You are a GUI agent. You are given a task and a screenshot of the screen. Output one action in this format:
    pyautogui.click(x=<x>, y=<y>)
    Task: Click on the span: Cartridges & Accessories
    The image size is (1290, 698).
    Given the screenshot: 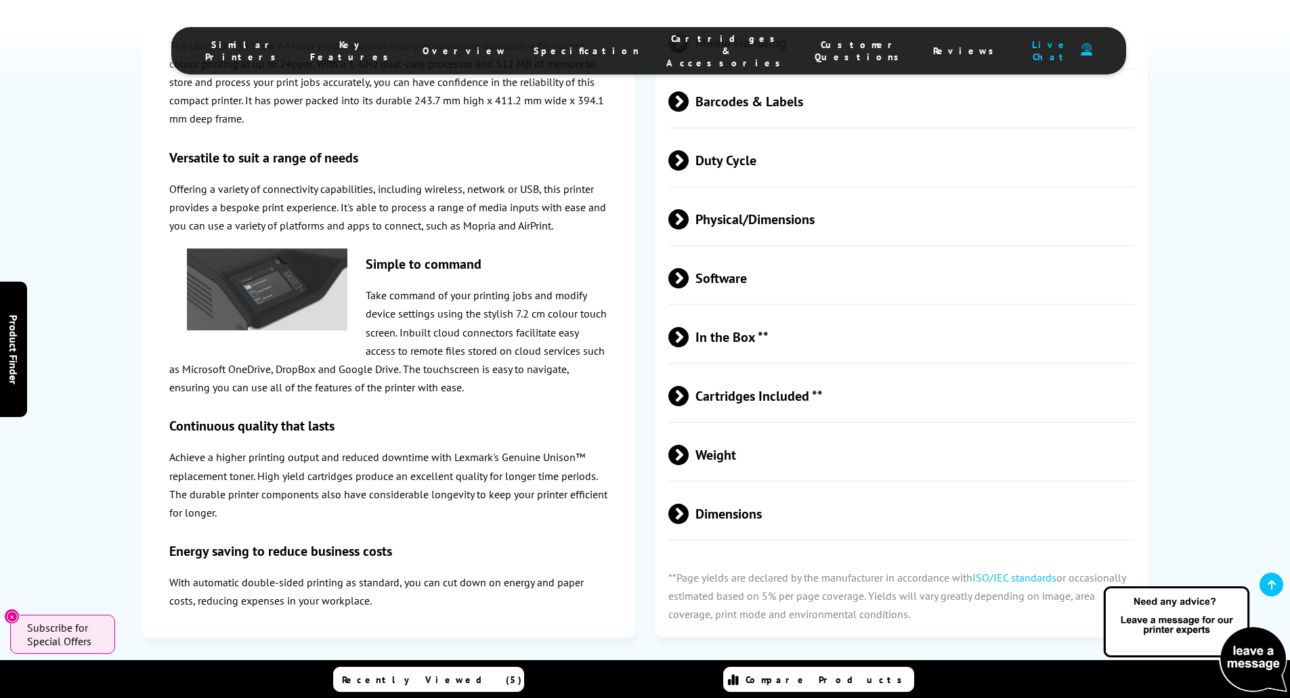 What is the action you would take?
    pyautogui.click(x=727, y=51)
    